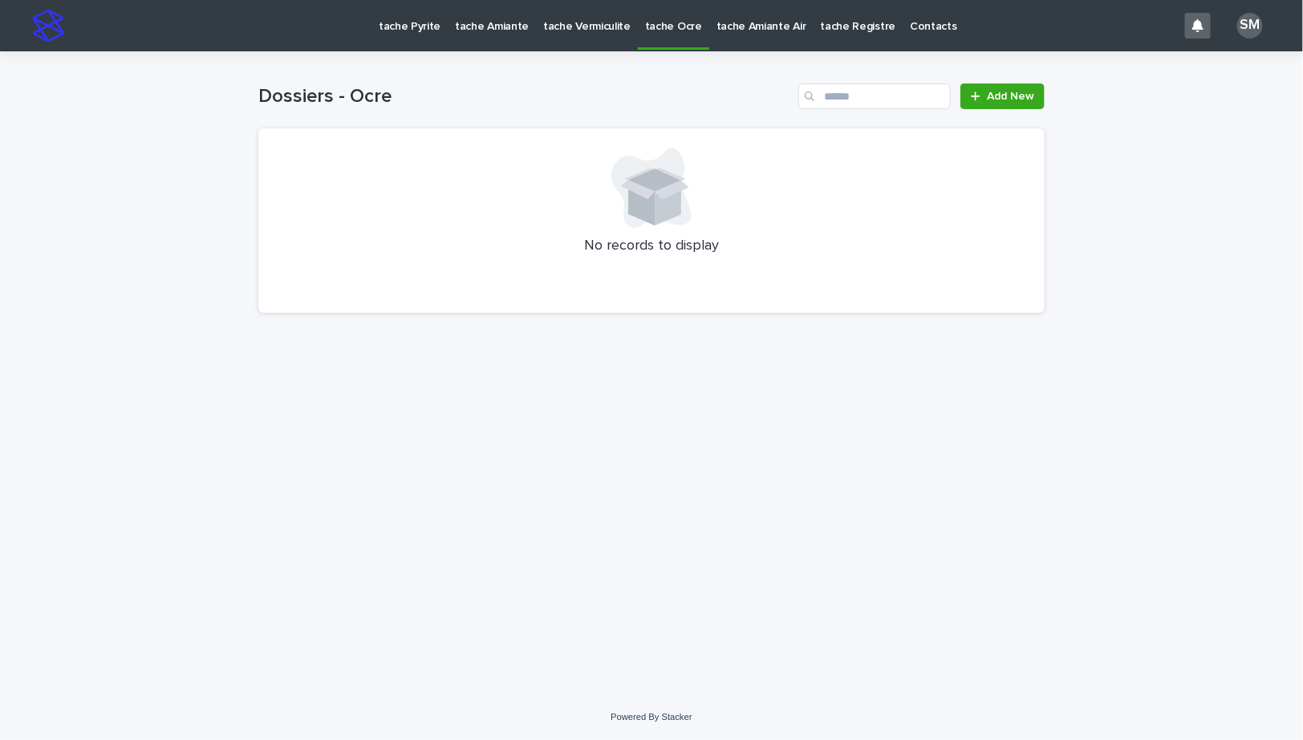 The width and height of the screenshot is (1303, 740). What do you see at coordinates (1002, 96) in the screenshot?
I see `a: Add New` at bounding box center [1002, 96].